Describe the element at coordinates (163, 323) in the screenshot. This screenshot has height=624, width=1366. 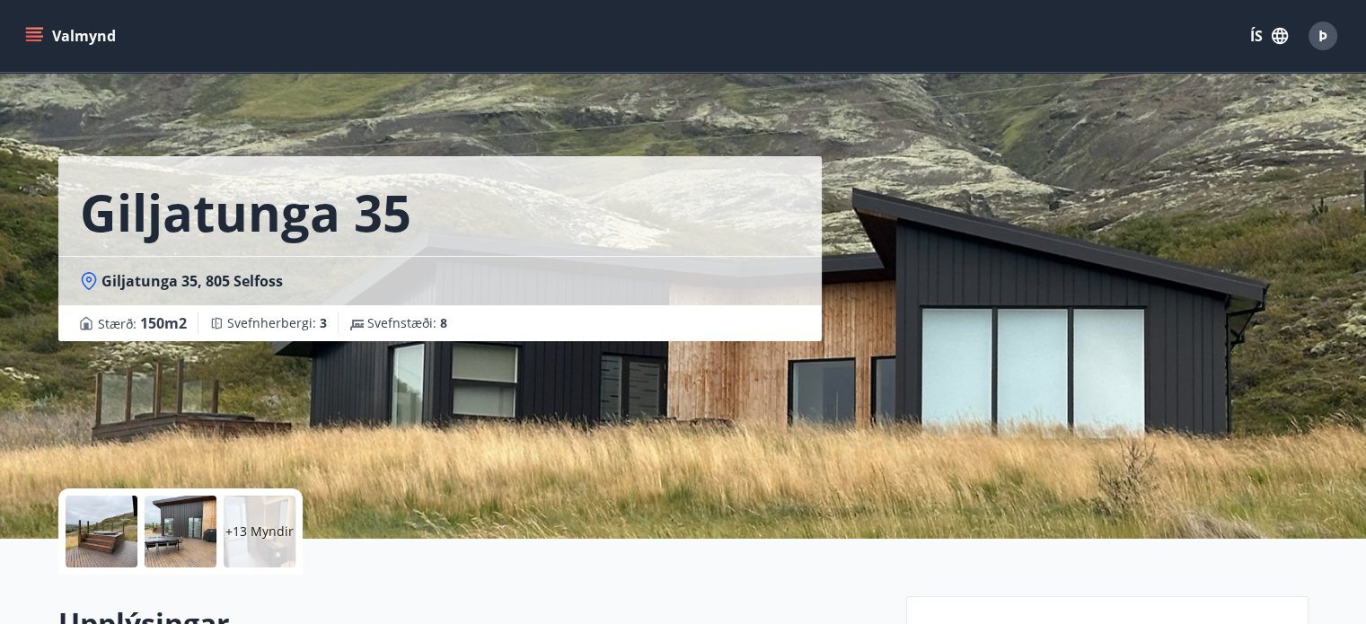
I see `span: 150 m2` at that location.